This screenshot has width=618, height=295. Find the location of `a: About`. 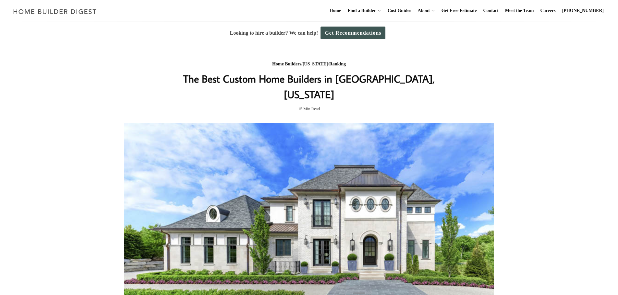

a: About is located at coordinates (422, 11).